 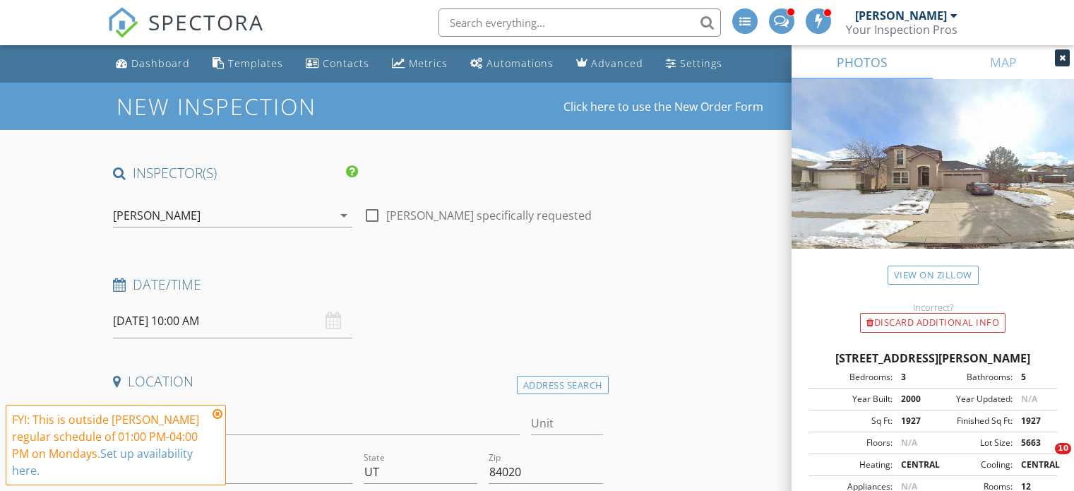 What do you see at coordinates (344, 215) in the screenshot?
I see `i: arrow_drop_down` at bounding box center [344, 215].